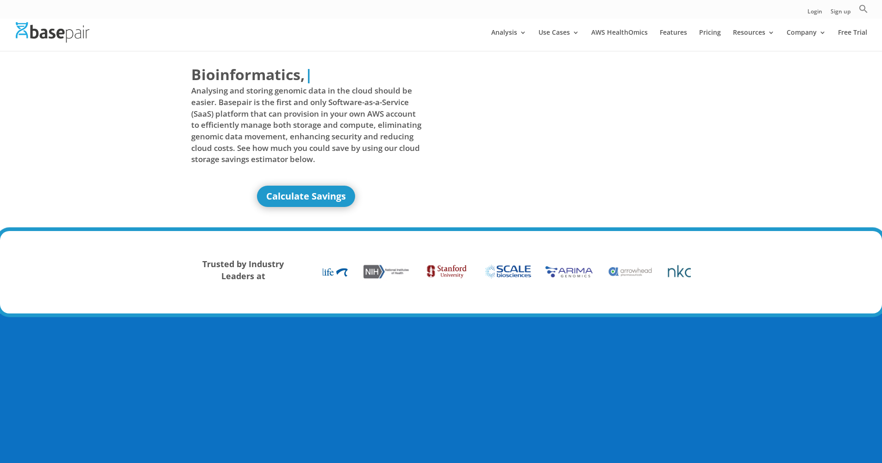  Describe the element at coordinates (307, 125) in the screenshot. I see `span: Analysing and storing genomic data in the cloud should be easier. Basepair is the first and only ...` at that location.